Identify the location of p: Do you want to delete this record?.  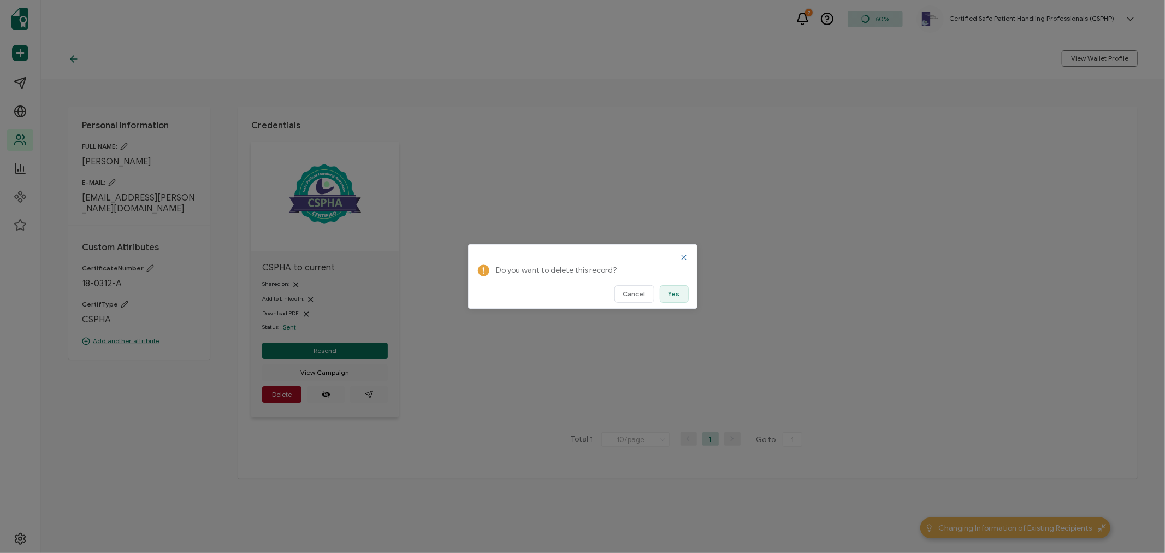
(589, 270).